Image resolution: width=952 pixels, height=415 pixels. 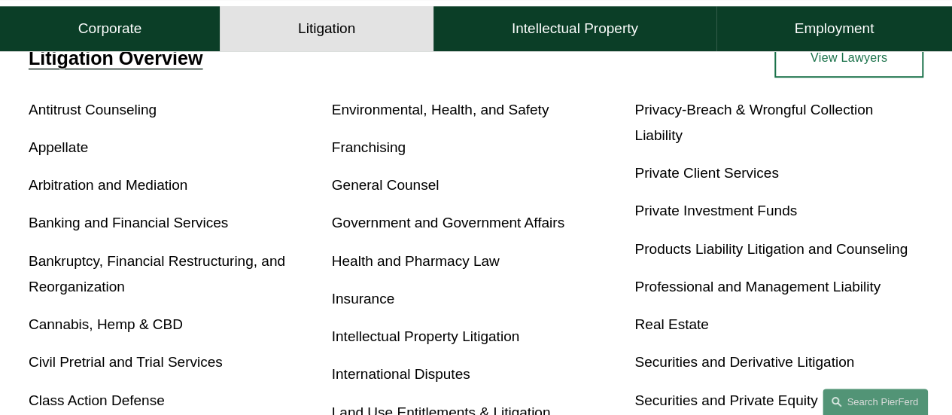 What do you see at coordinates (757, 286) in the screenshot?
I see `a: Professional and Management Liability` at bounding box center [757, 286].